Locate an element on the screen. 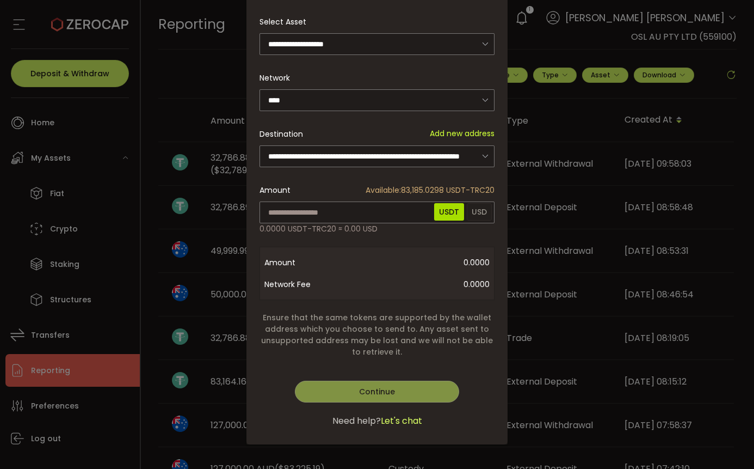  span: Continue is located at coordinates (377, 391).